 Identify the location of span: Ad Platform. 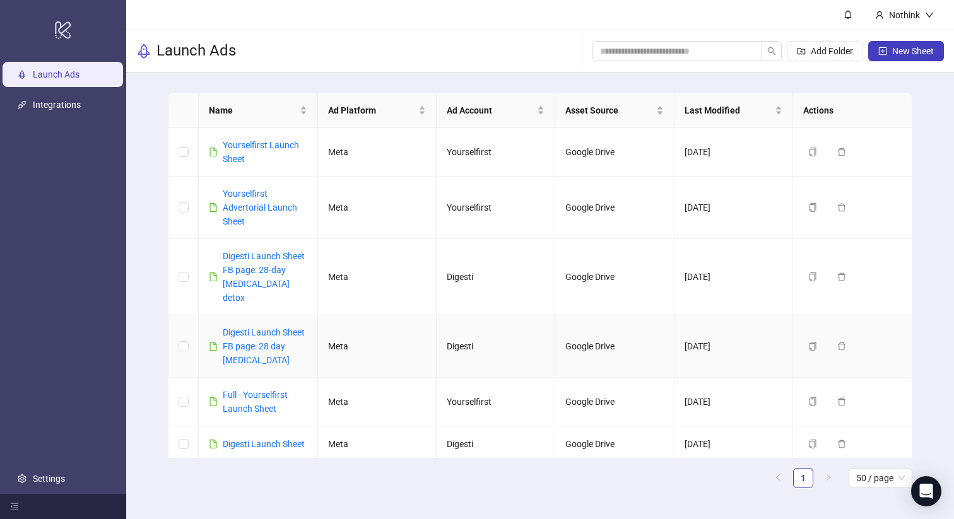
(372, 110).